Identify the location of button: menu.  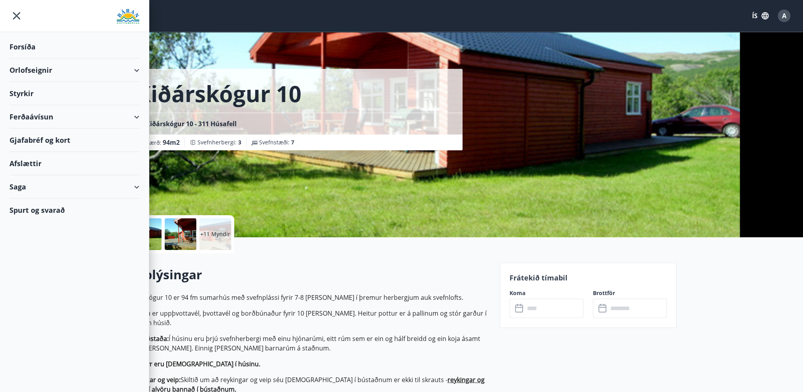
(17, 16).